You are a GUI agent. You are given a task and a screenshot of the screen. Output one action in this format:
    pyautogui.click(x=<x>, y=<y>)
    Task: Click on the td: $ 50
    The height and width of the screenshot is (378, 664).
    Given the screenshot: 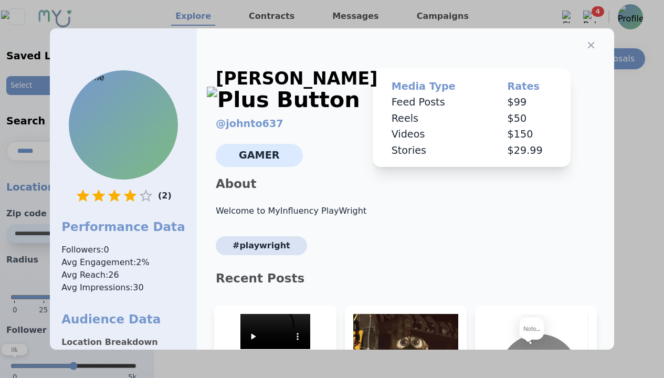 What is the action you would take?
    pyautogui.click(x=530, y=119)
    